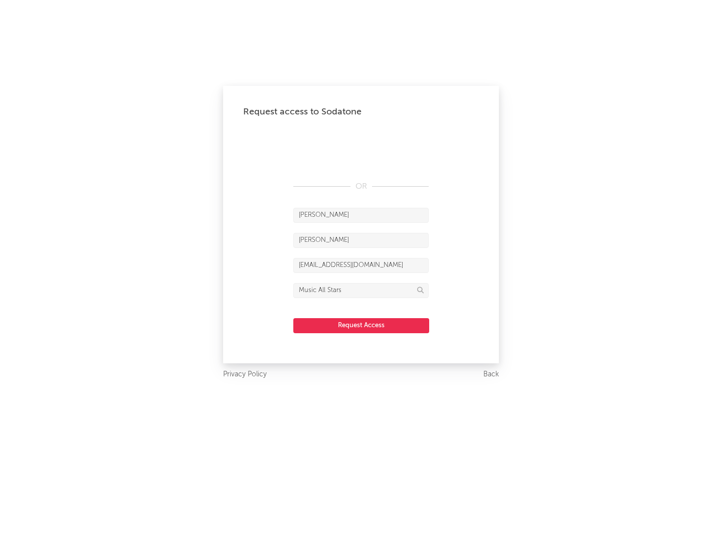 This screenshot has width=722, height=552. What do you see at coordinates (491, 374) in the screenshot?
I see `a: Back` at bounding box center [491, 374].